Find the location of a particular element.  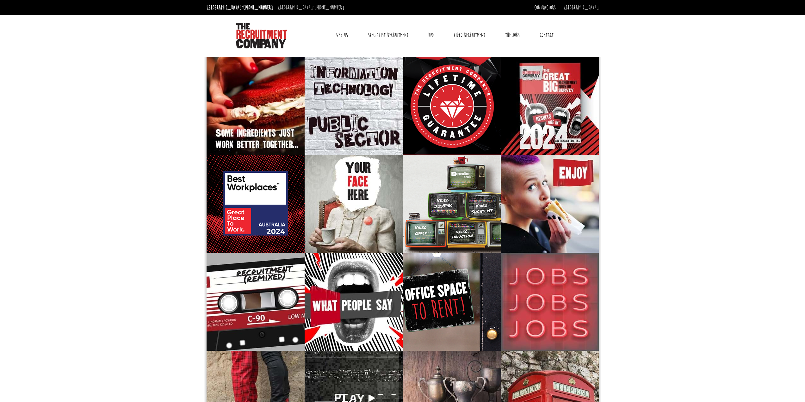

a: Why Us is located at coordinates (342, 35).